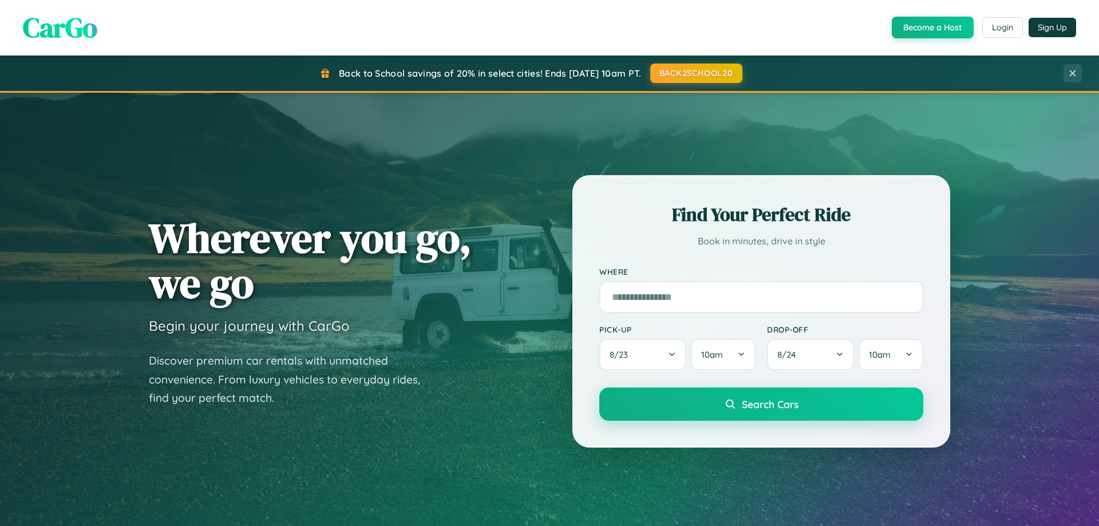 The image size is (1099, 526). Describe the element at coordinates (60, 27) in the screenshot. I see `span: CarGo` at that location.